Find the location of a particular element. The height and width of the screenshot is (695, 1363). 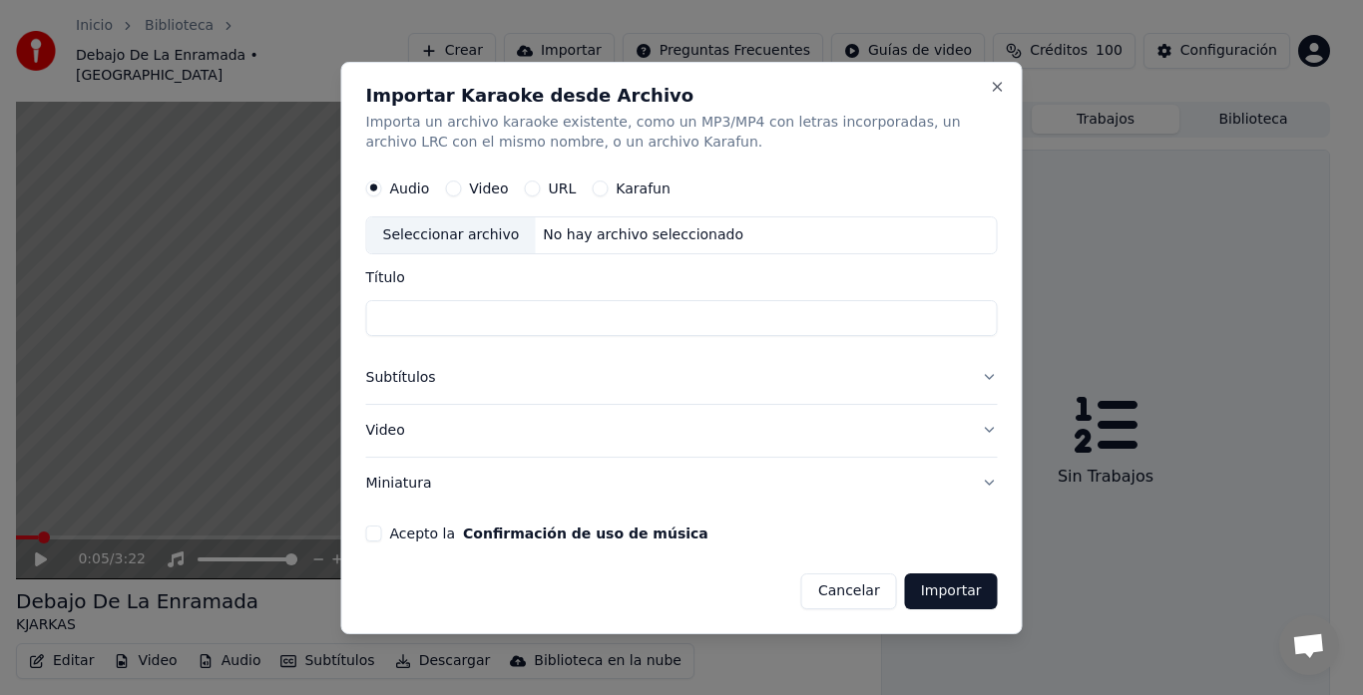

button: Cancelar is located at coordinates (849, 591).